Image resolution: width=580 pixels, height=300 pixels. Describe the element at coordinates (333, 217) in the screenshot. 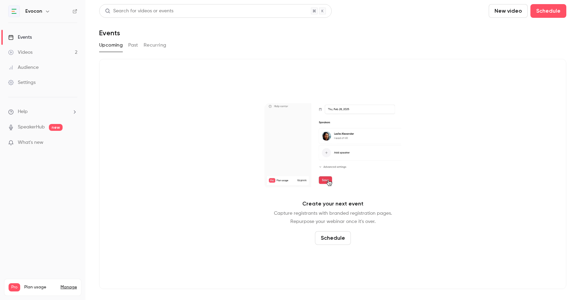

I see `p: Capture registrants with branded registration pages. Repurpose your webinar once it's over.` at that location.